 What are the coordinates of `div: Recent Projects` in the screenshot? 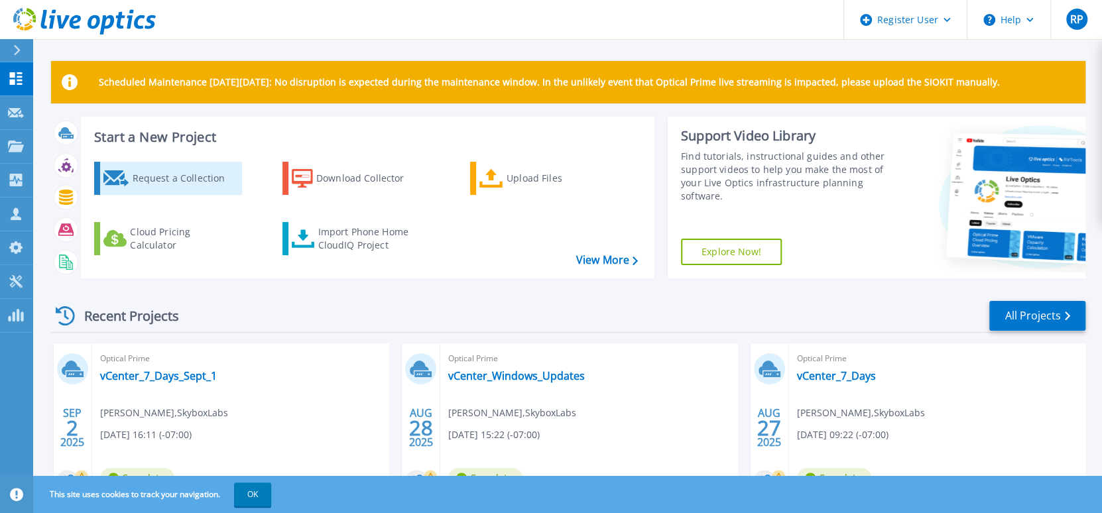 It's located at (124, 315).